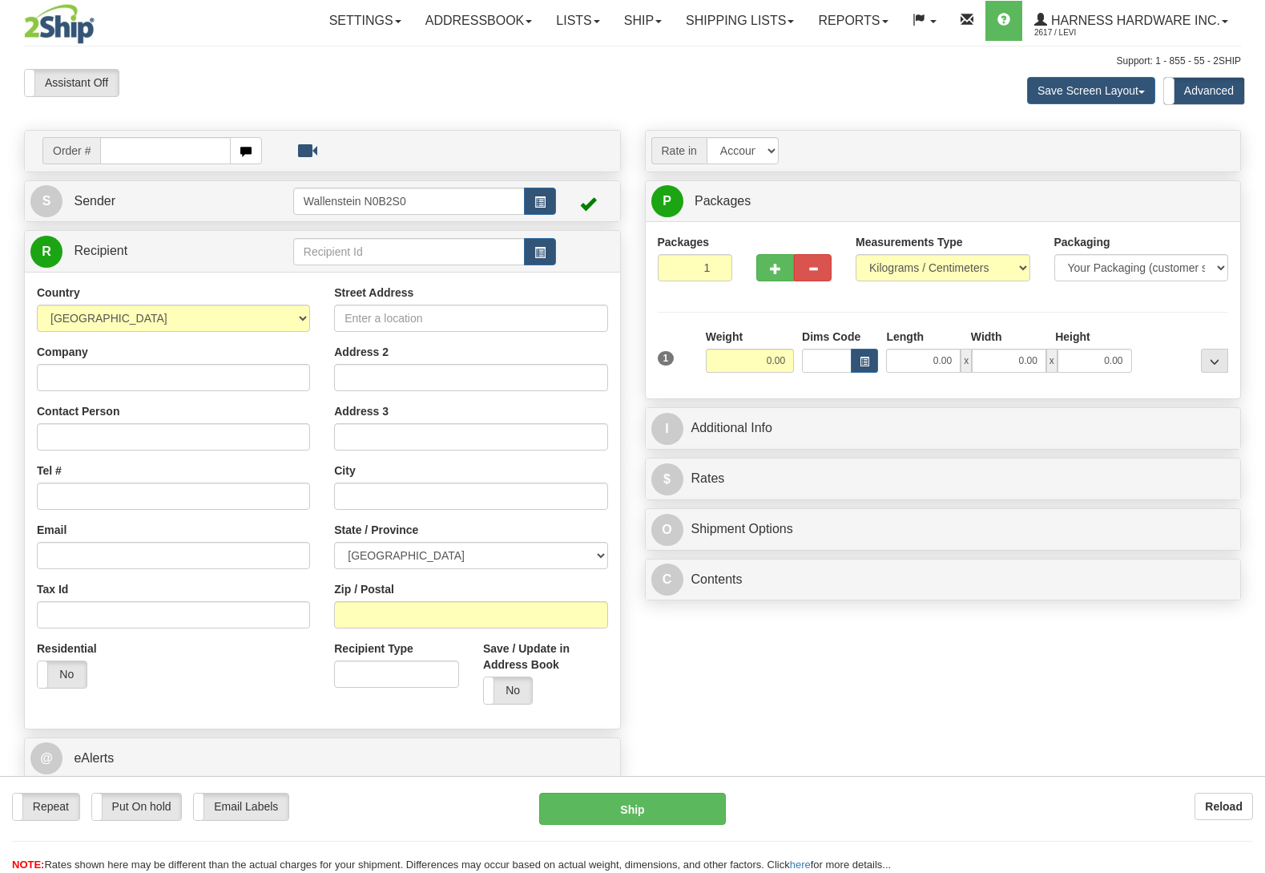  I want to click on label: Weight, so click(724, 337).